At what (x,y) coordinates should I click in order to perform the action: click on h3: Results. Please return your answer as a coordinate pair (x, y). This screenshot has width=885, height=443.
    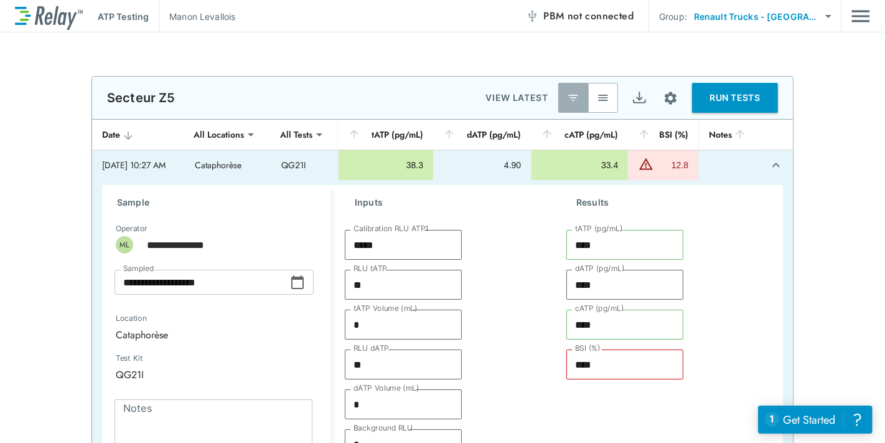
    Looking at the image, I should click on (672, 202).